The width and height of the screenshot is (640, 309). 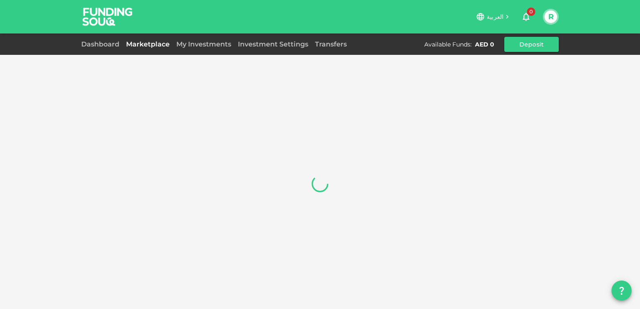 What do you see at coordinates (531, 12) in the screenshot?
I see `span: 0` at bounding box center [531, 12].